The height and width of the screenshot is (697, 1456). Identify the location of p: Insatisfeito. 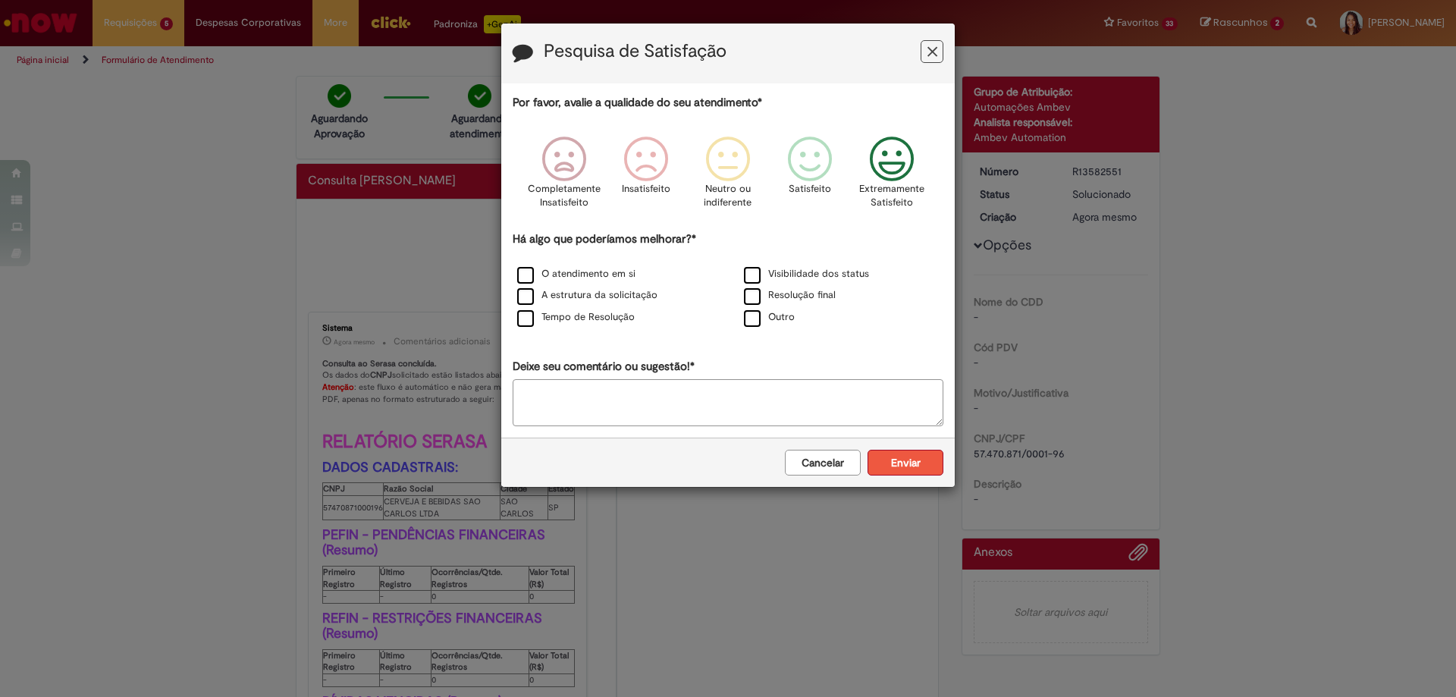
(646, 189).